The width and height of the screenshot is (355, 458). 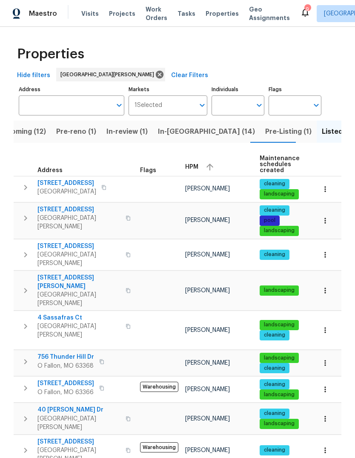 I want to click on label: Address, so click(x=72, y=89).